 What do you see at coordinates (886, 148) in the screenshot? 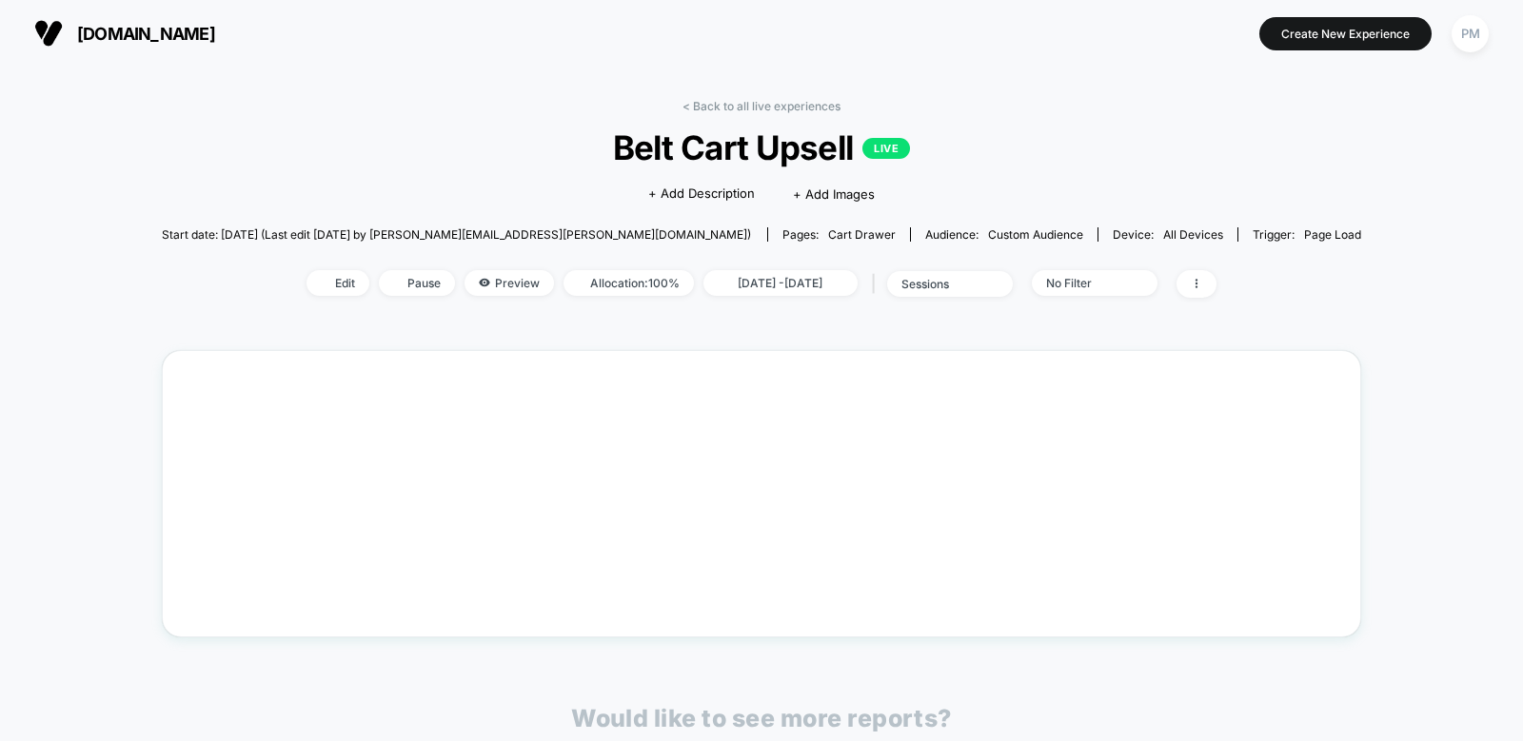
I see `p: LIVE` at bounding box center [886, 148].